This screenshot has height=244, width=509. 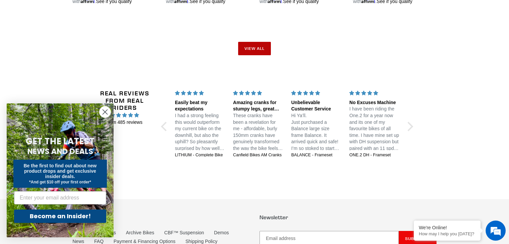 What do you see at coordinates (105, 112) in the screenshot?
I see `button: Close dialog` at bounding box center [105, 112].